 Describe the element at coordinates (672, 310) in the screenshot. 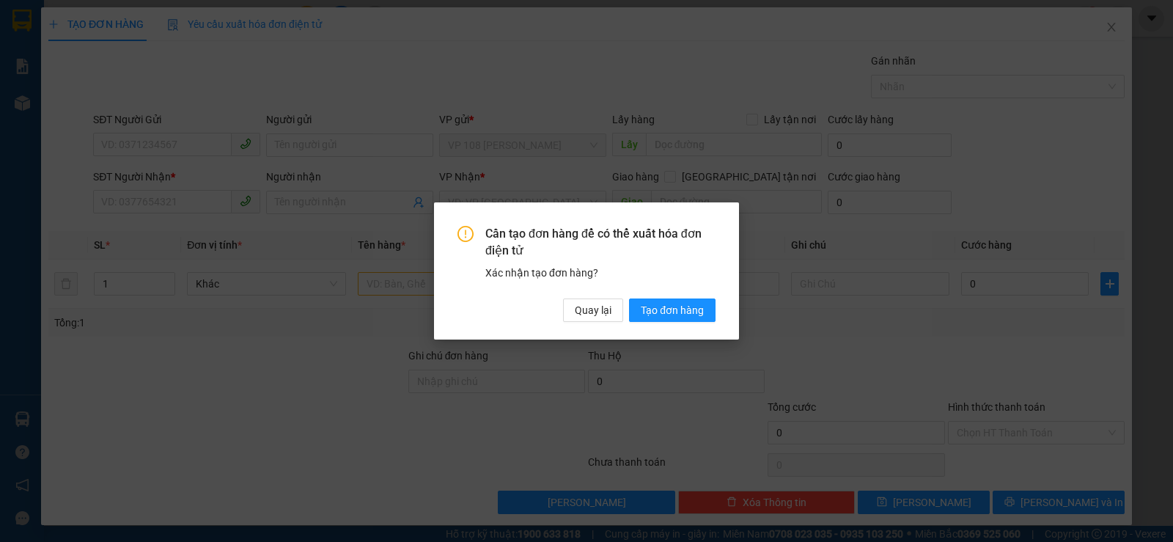

I see `span: Tạo đơn hàng` at that location.